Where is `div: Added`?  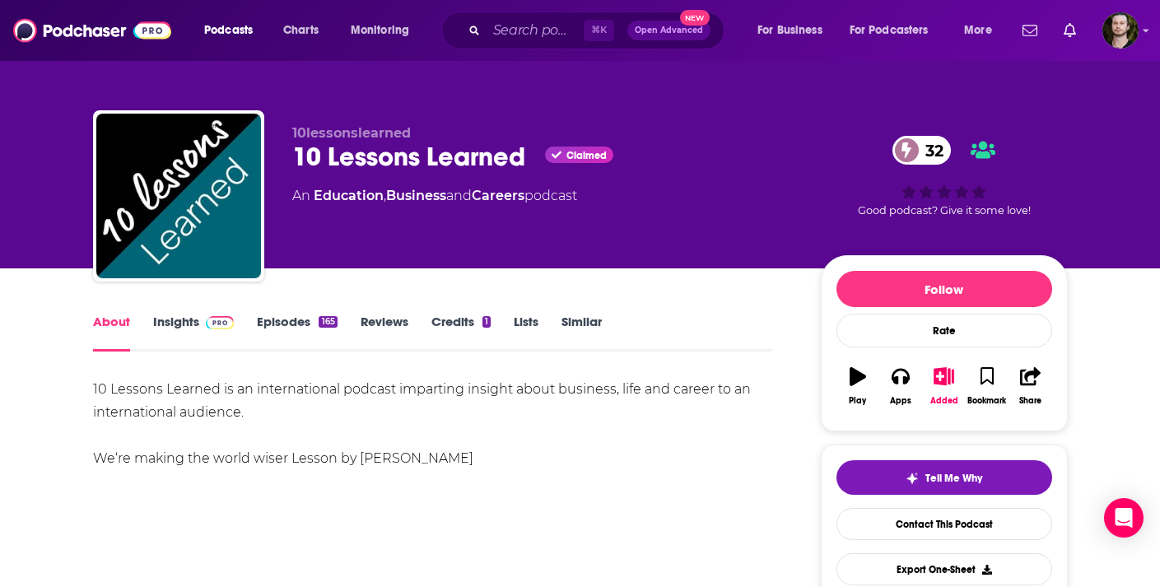
div: Added is located at coordinates (944, 401).